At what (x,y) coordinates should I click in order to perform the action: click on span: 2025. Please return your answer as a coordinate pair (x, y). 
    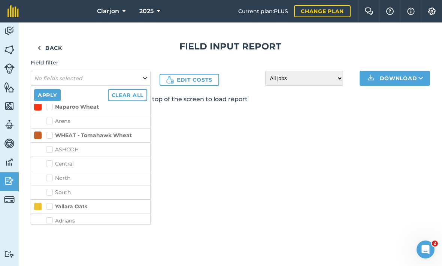
    Looking at the image, I should click on (146, 11).